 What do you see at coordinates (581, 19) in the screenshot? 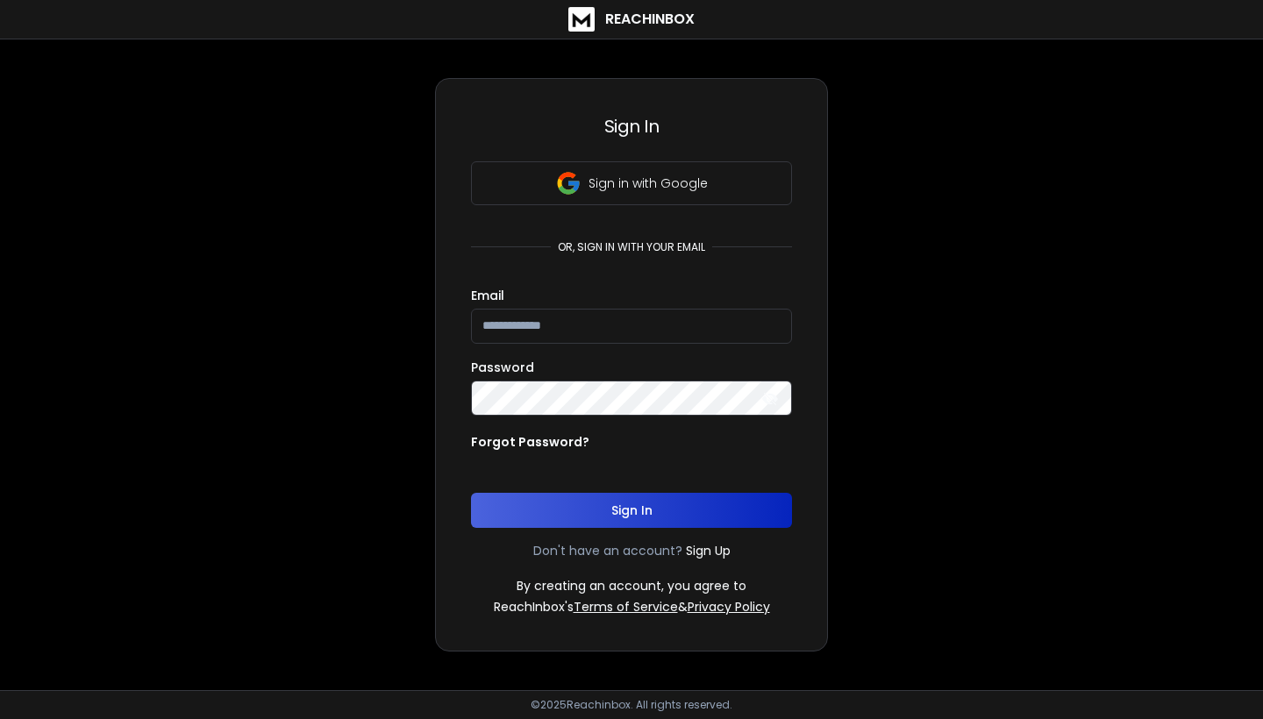
I see `img: logo` at bounding box center [581, 19].